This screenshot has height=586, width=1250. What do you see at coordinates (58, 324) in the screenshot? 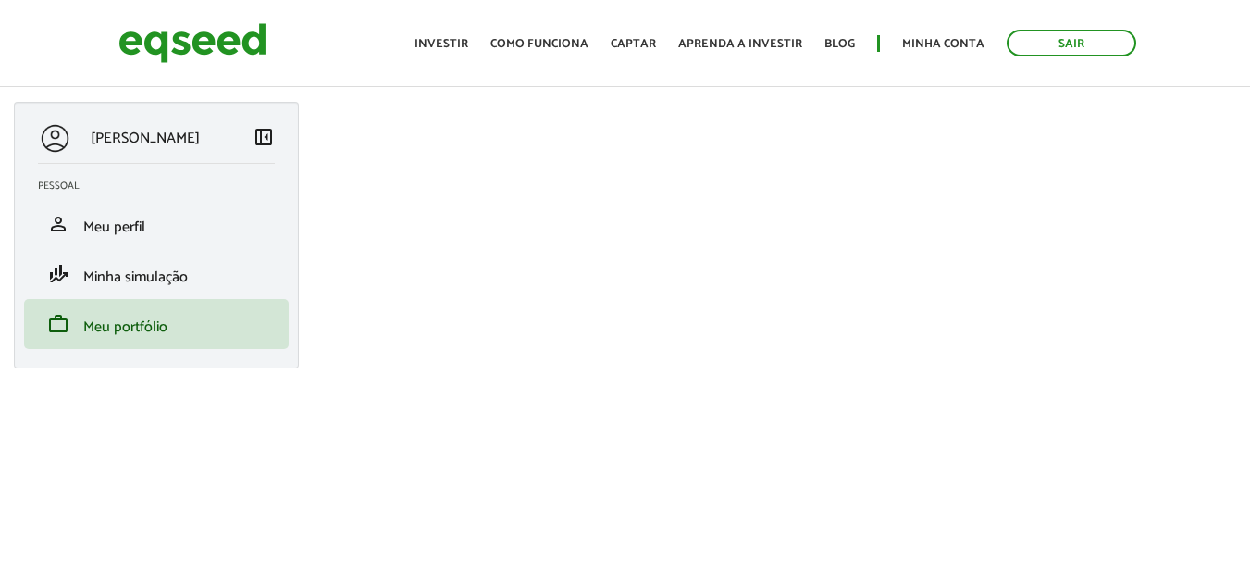
I see `span: work` at bounding box center [58, 324].